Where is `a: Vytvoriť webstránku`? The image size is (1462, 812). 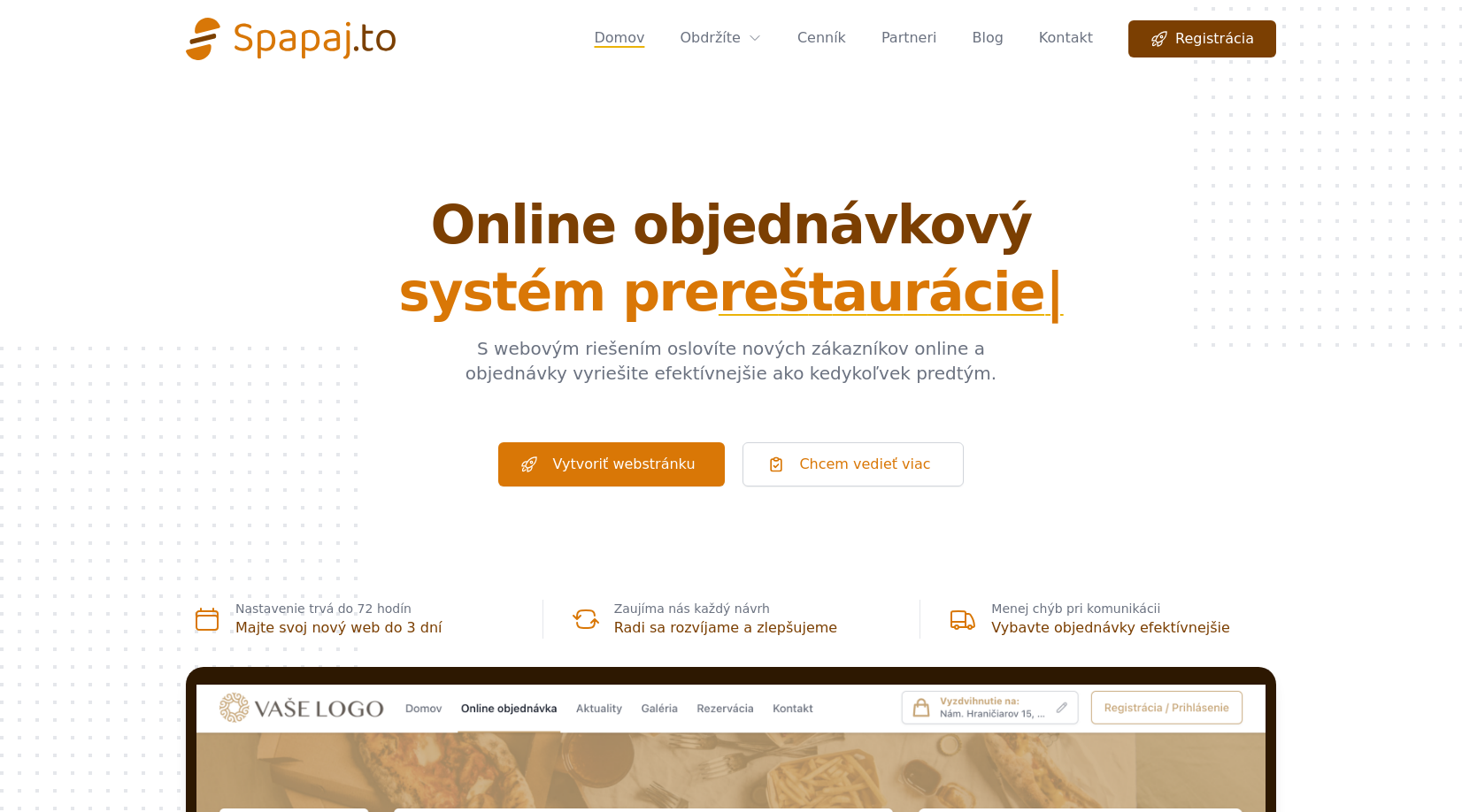 a: Vytvoriť webstránku is located at coordinates (610, 465).